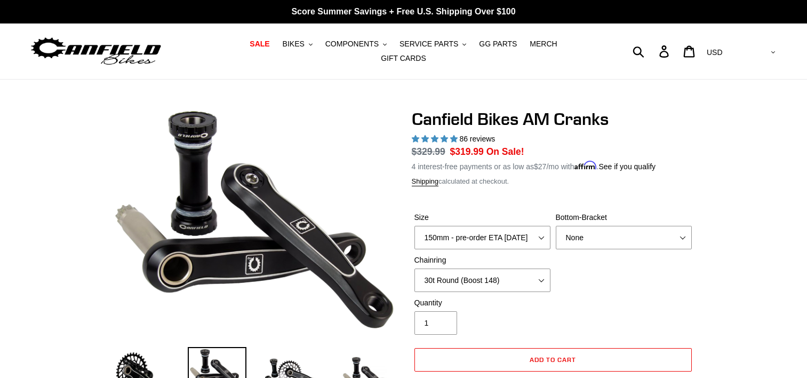  Describe the element at coordinates (482, 303) in the screenshot. I see `label: Quantity` at that location.